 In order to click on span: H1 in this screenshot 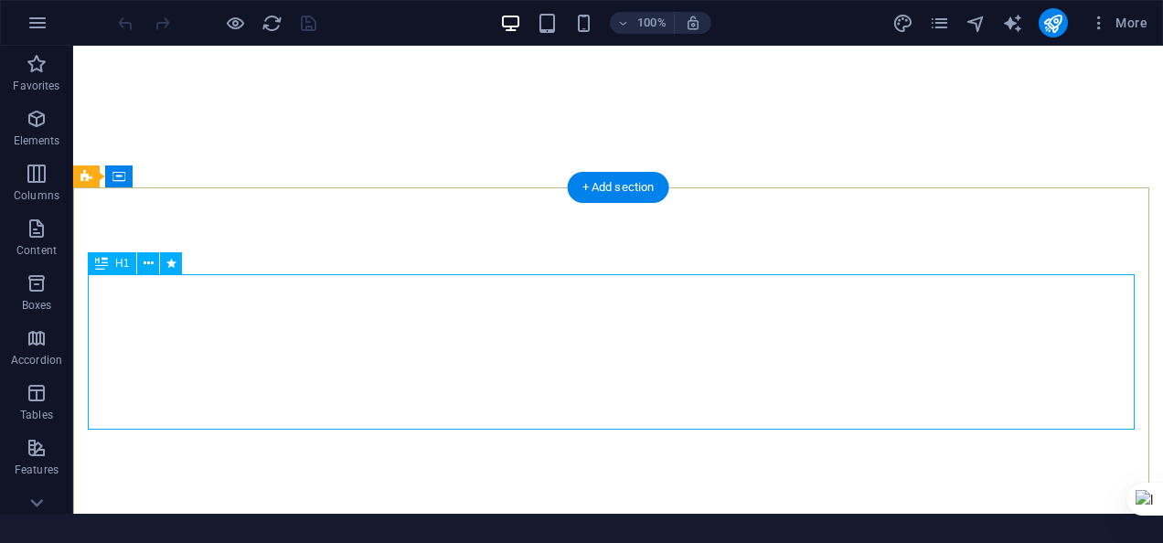, I will do `click(122, 263)`.